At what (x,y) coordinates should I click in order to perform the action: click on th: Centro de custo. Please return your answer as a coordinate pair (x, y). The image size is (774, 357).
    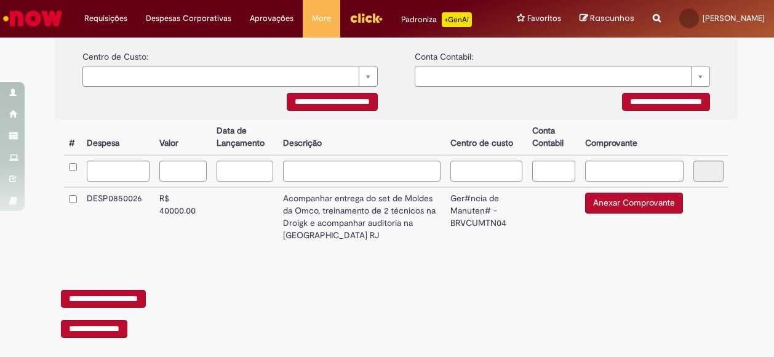
    Looking at the image, I should click on (486, 137).